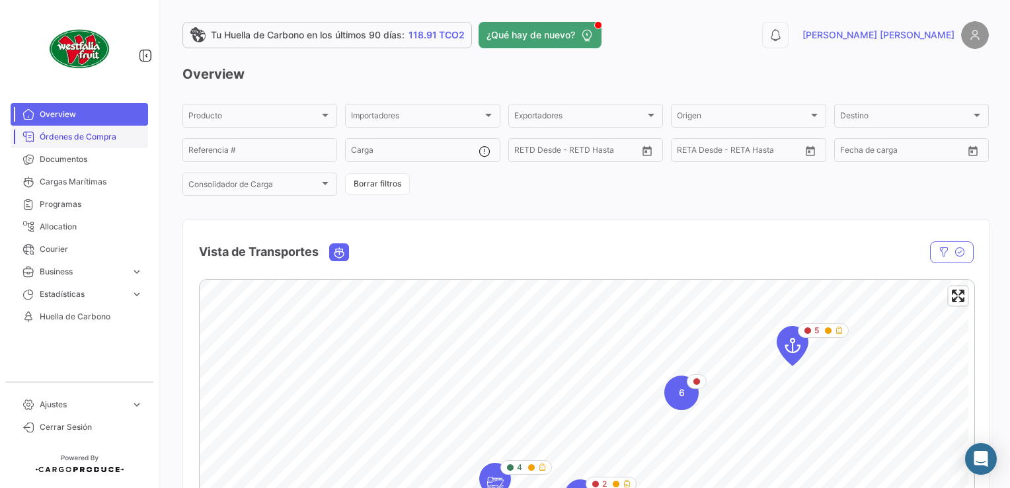 The height and width of the screenshot is (488, 1010). Describe the element at coordinates (254, 118) in the screenshot. I see `span: Producto` at that location.